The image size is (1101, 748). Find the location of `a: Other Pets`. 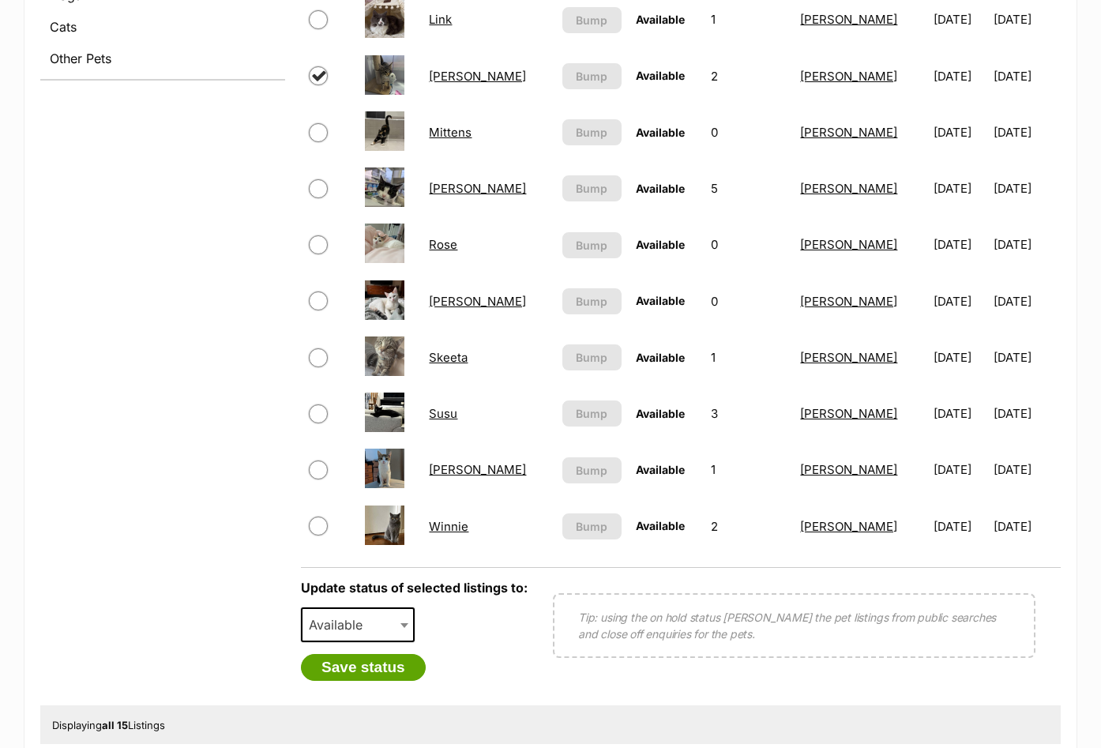

a: Other Pets is located at coordinates (163, 58).